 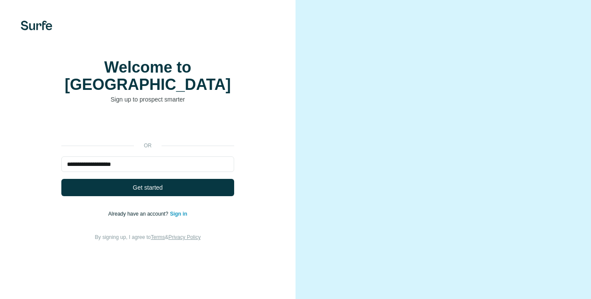 I want to click on p: Sign up to prospect smarter, so click(x=148, y=99).